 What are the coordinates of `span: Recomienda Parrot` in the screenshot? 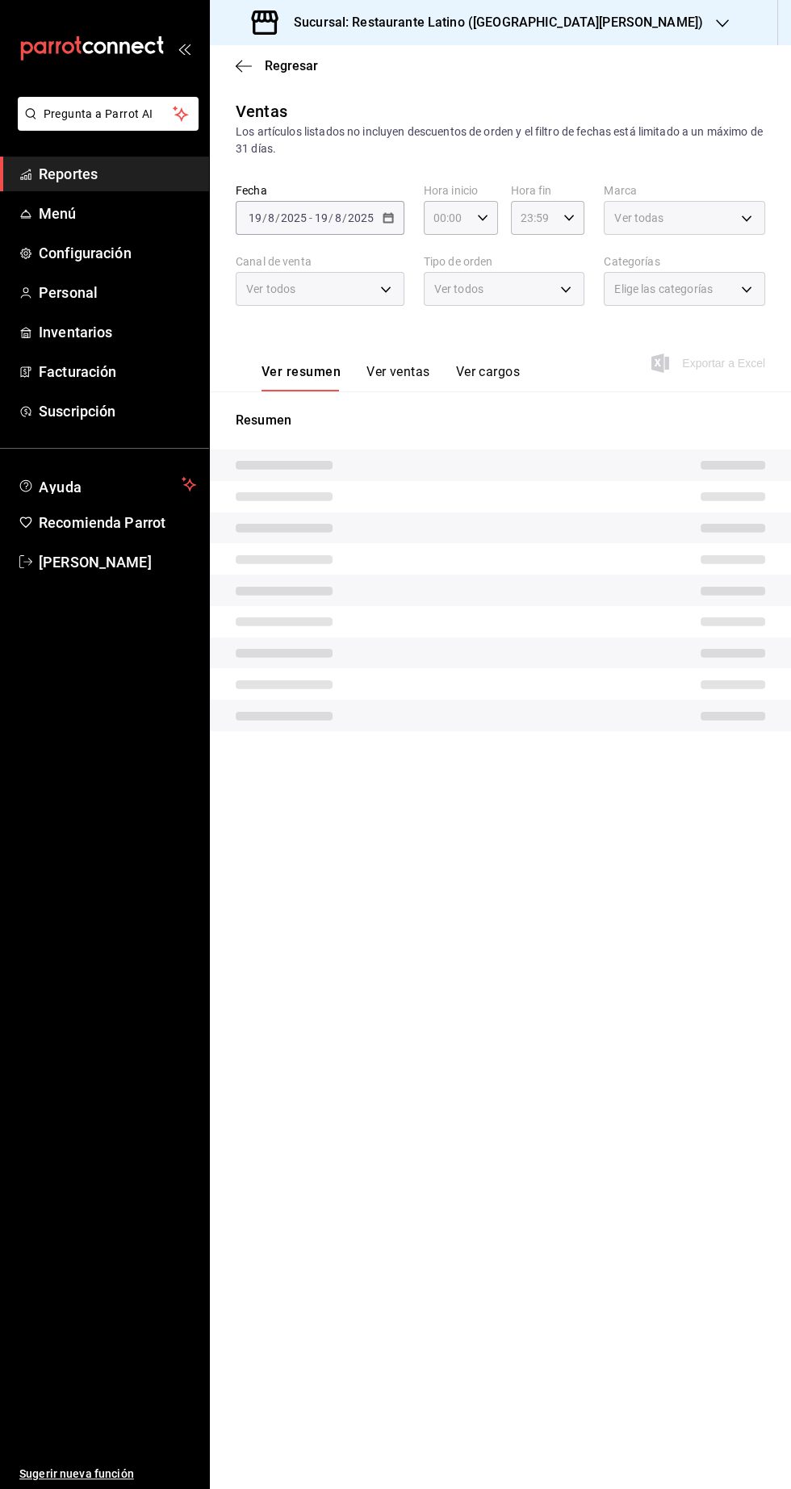 It's located at (117, 522).